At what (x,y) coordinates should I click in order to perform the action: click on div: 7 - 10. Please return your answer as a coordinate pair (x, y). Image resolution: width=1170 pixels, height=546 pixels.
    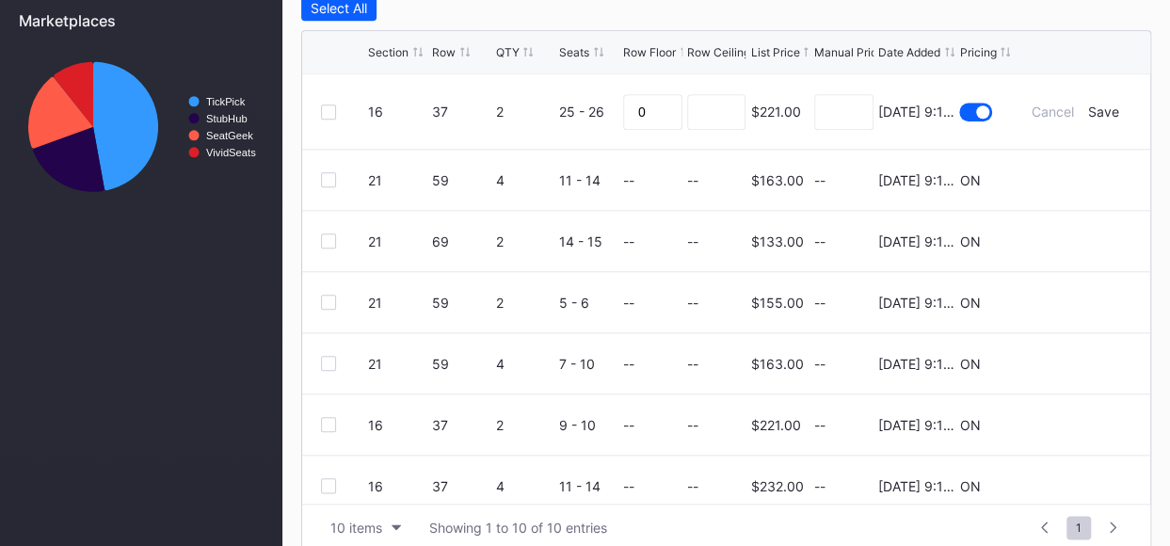
    Looking at the image, I should click on (588, 363).